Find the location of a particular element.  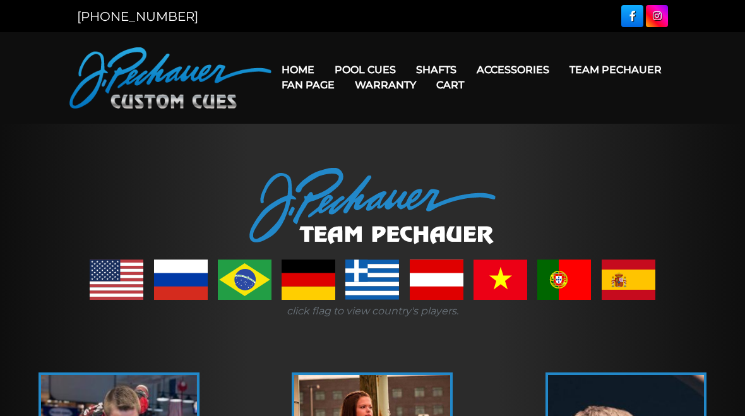

a: Warranty is located at coordinates (385, 85).